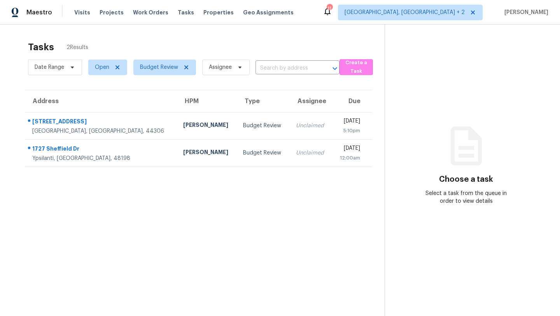 Image resolution: width=560 pixels, height=316 pixels. Describe the element at coordinates (49, 67) in the screenshot. I see `span: Date Range` at that location.